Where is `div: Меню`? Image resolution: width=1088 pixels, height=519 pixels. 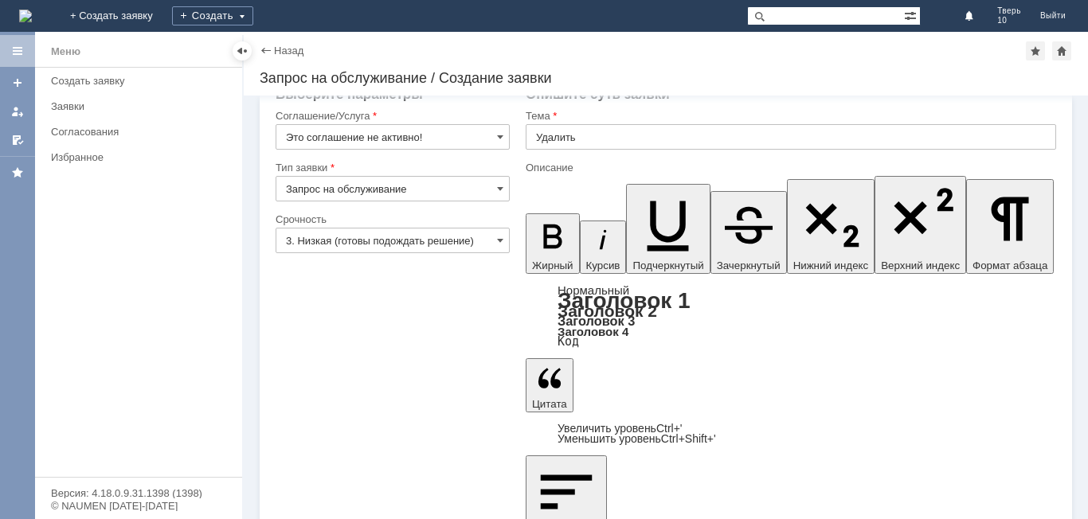
div: Меню is located at coordinates (65, 52).